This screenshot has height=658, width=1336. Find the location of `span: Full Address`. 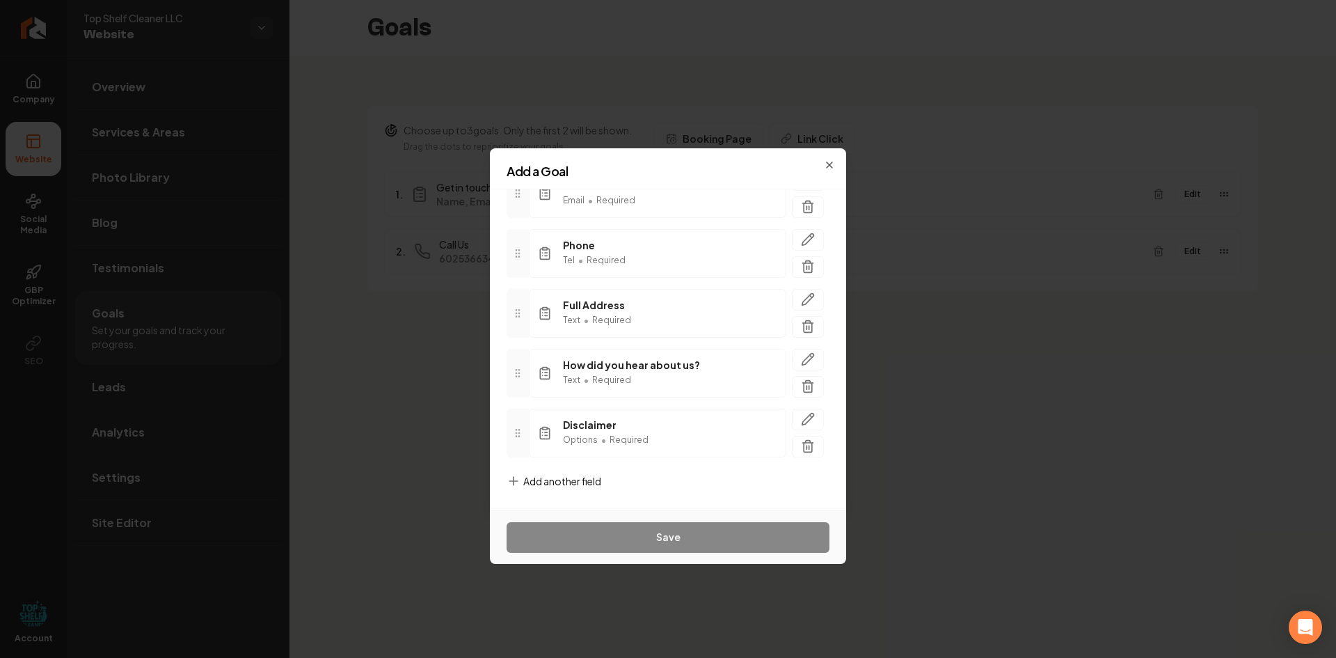

span: Full Address is located at coordinates (597, 305).